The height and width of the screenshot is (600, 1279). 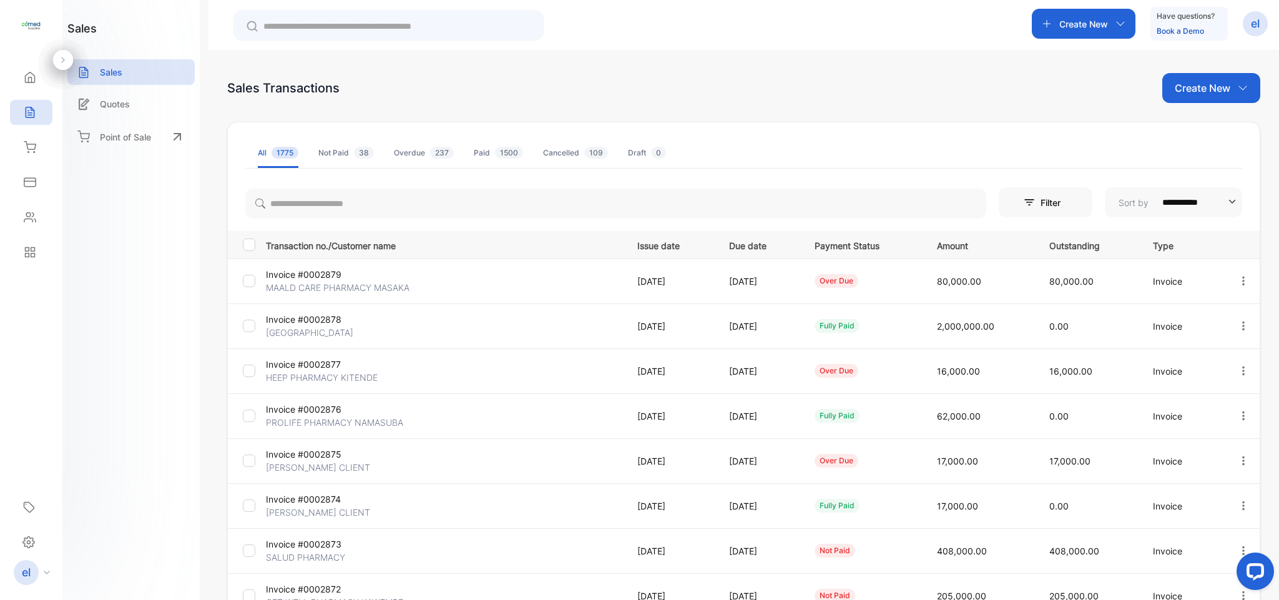 I want to click on button: Sort by, so click(x=1174, y=202).